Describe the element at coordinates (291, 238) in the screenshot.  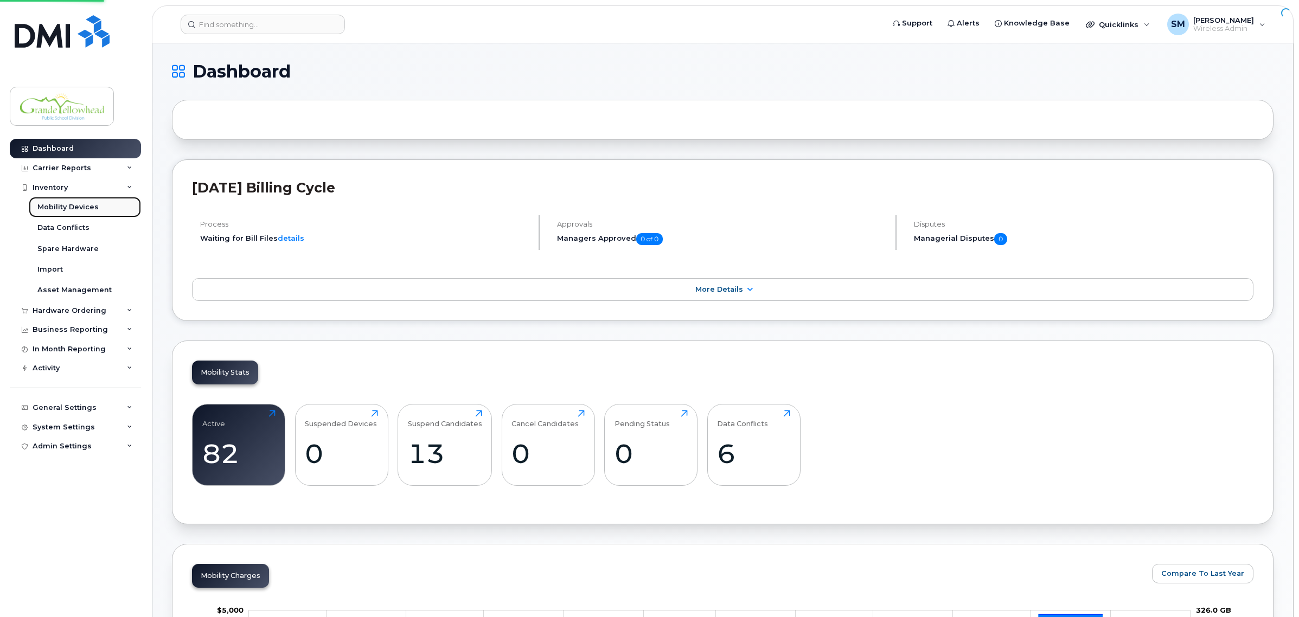
I see `a: details` at that location.